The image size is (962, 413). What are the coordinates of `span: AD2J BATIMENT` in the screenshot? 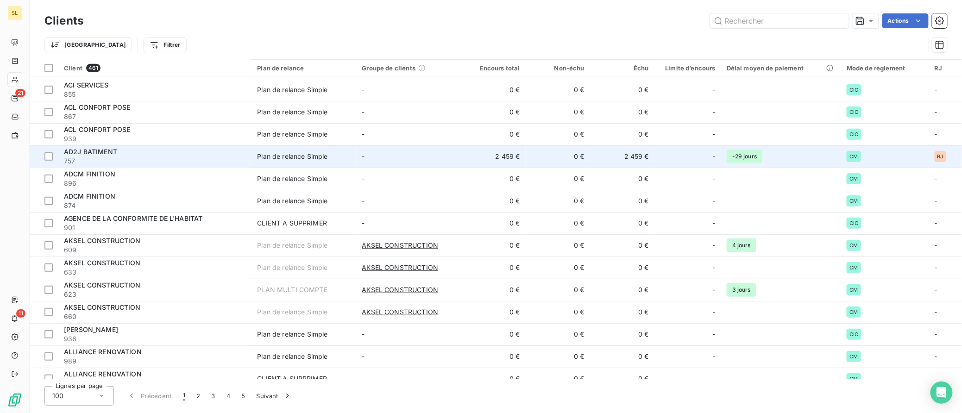 It's located at (90, 151).